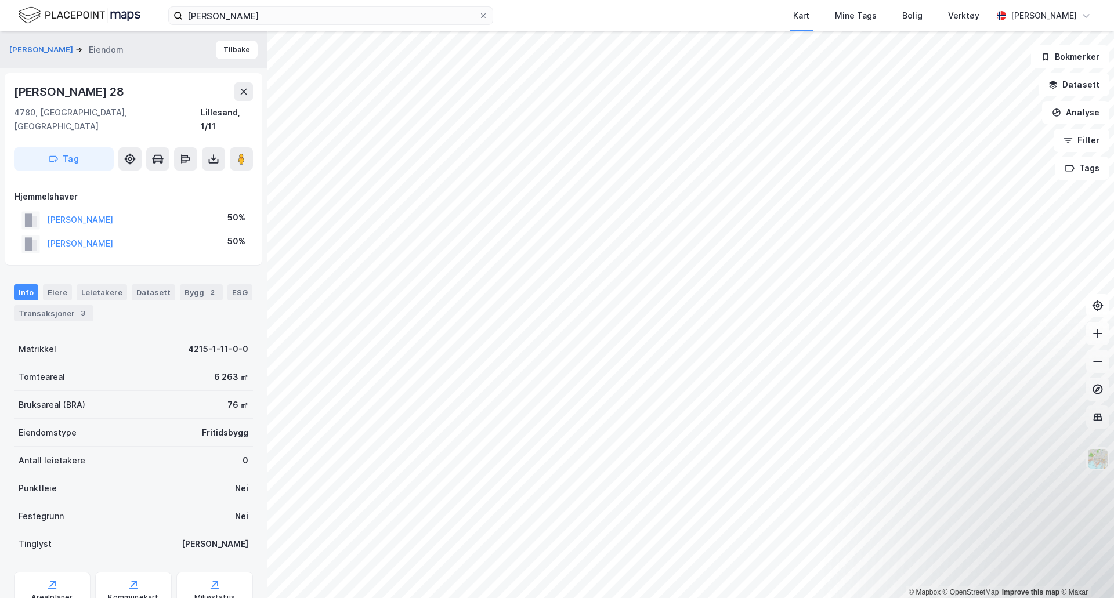  Describe the element at coordinates (106, 50) in the screenshot. I see `div: Eiendom` at that location.